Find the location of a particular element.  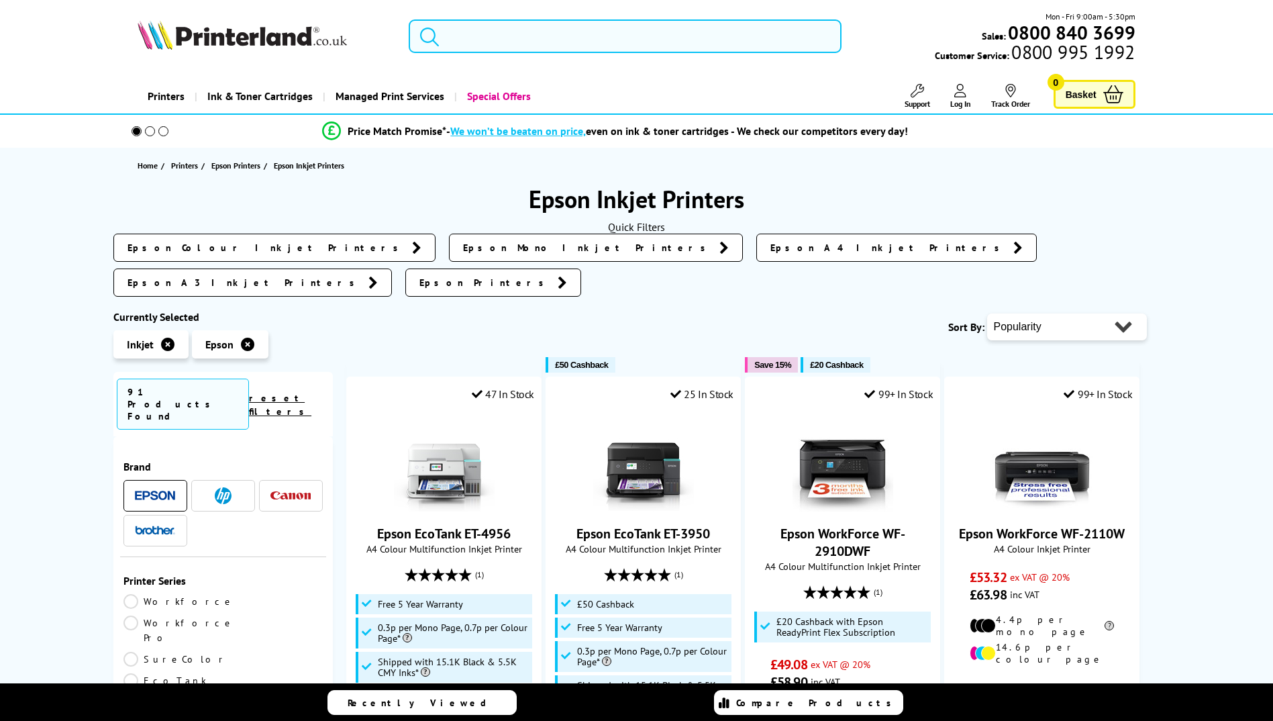

span: £63.98 is located at coordinates (988, 594).